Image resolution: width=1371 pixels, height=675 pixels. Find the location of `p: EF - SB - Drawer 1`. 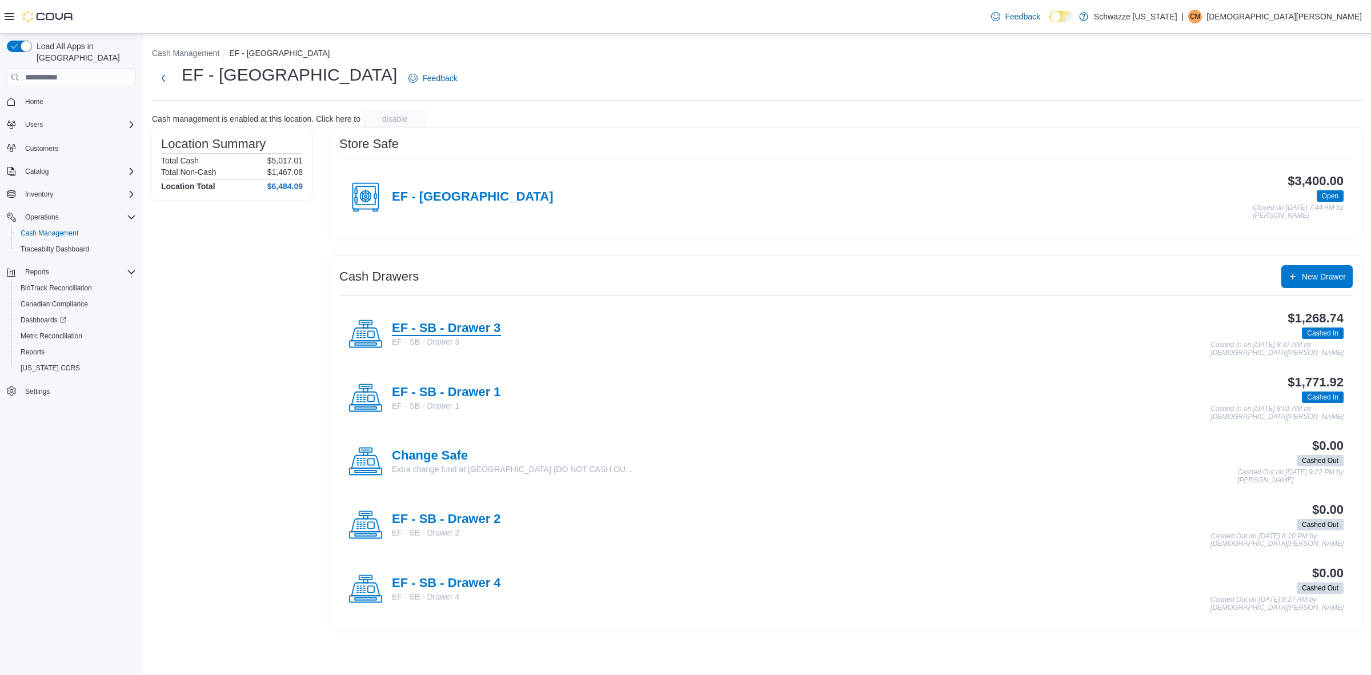

p: EF - SB - Drawer 1 is located at coordinates (446, 406).